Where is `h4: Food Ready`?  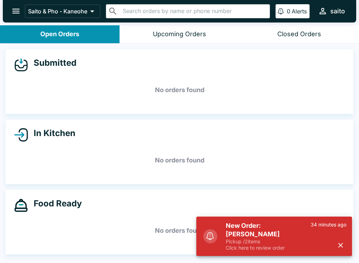 h4: Food Ready is located at coordinates (55, 203).